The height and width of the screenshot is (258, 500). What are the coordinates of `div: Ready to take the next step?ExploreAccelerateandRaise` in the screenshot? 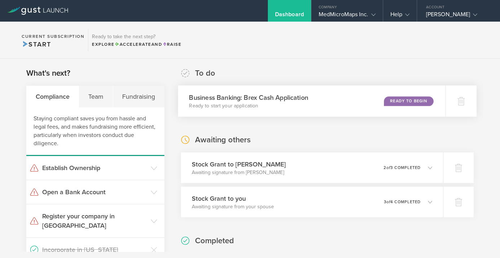 It's located at (136, 40).